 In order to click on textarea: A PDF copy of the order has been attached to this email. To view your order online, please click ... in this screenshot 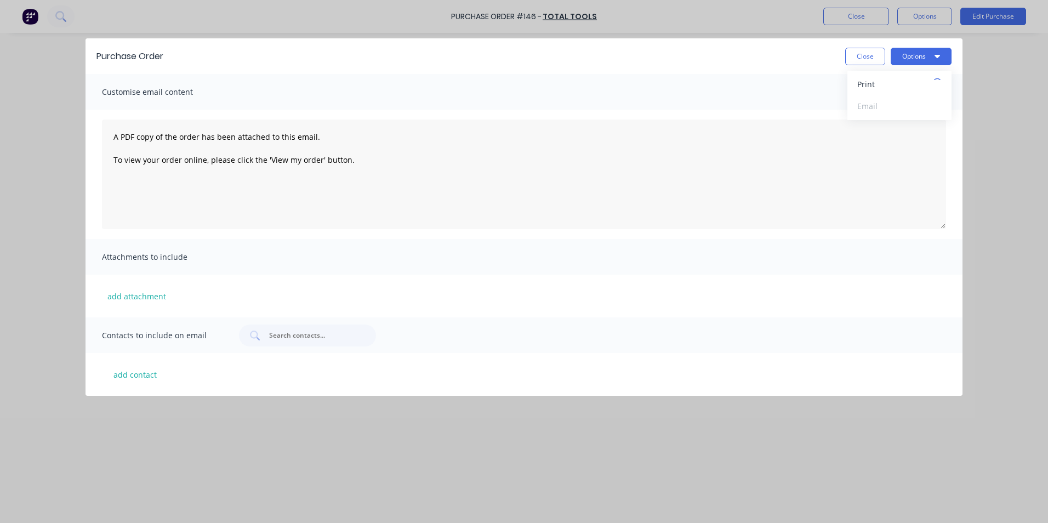, I will do `click(524, 174)`.